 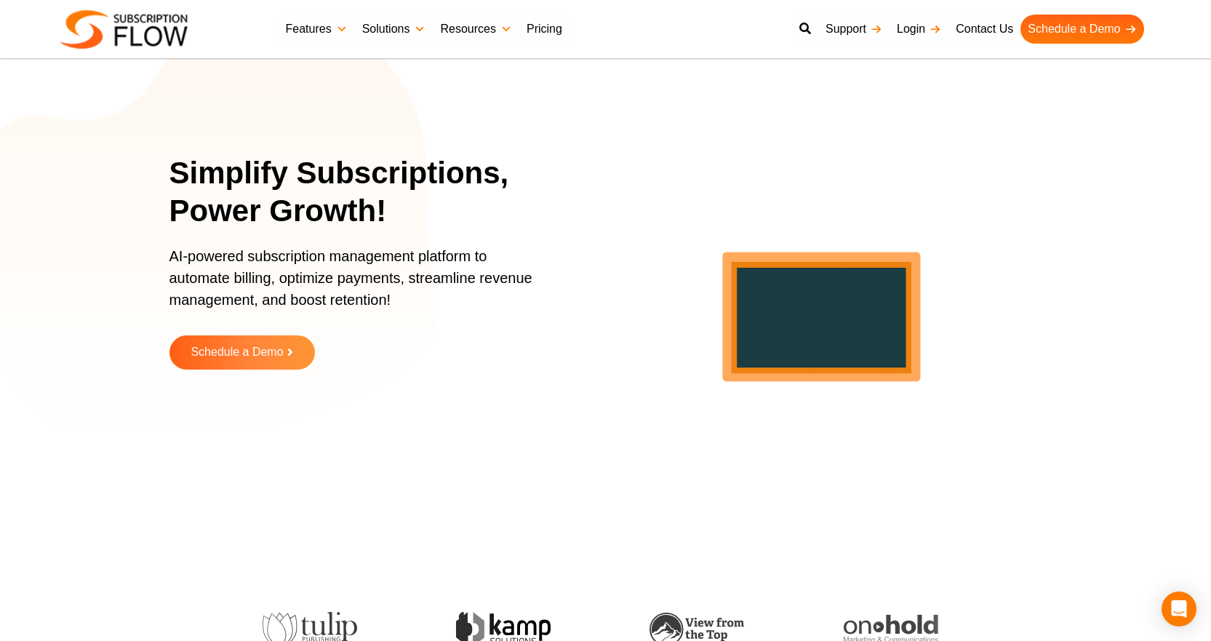 What do you see at coordinates (367, 192) in the screenshot?
I see `h1: Simplify Subscriptions, Power Growth!` at bounding box center [367, 192].